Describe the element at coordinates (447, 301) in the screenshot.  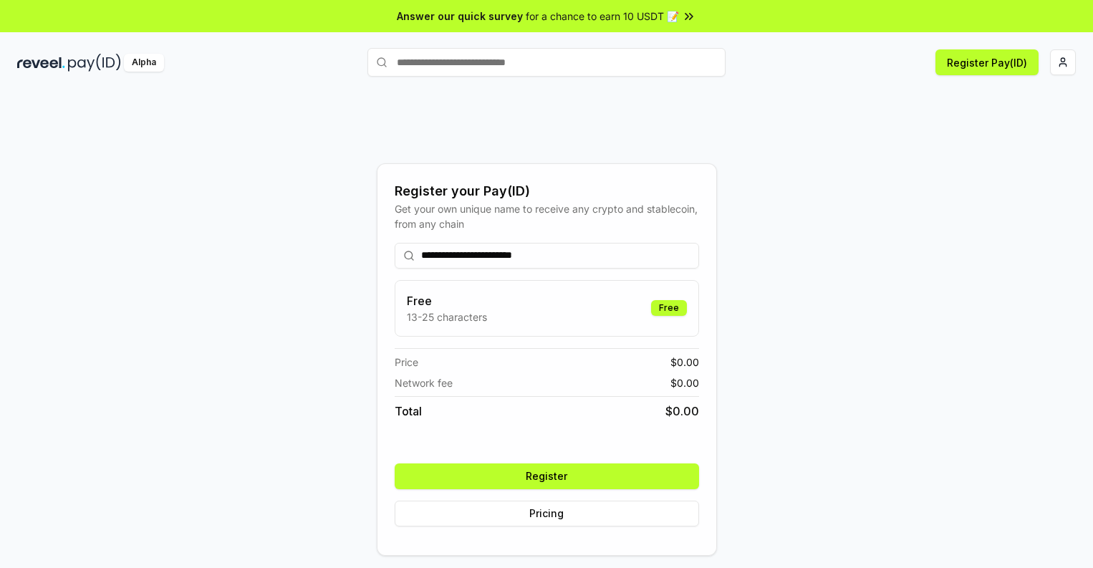
I see `h3: Free` at that location.